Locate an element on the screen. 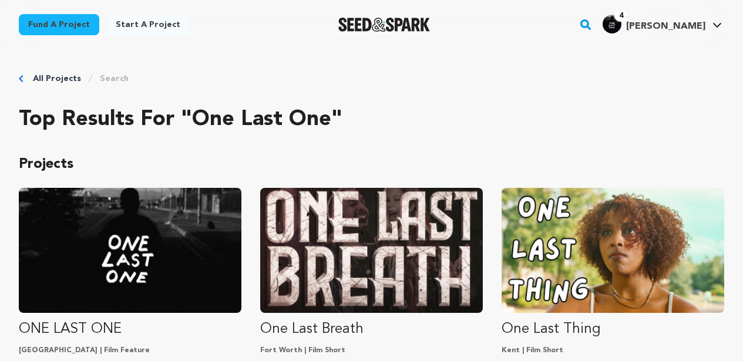 The height and width of the screenshot is (361, 743). p: One Last Thing is located at coordinates (613, 330).